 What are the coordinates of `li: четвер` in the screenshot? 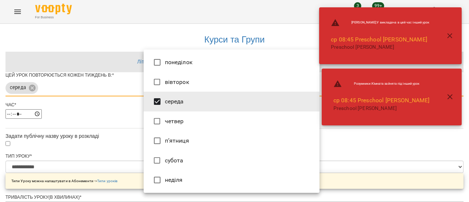 It's located at (232, 121).